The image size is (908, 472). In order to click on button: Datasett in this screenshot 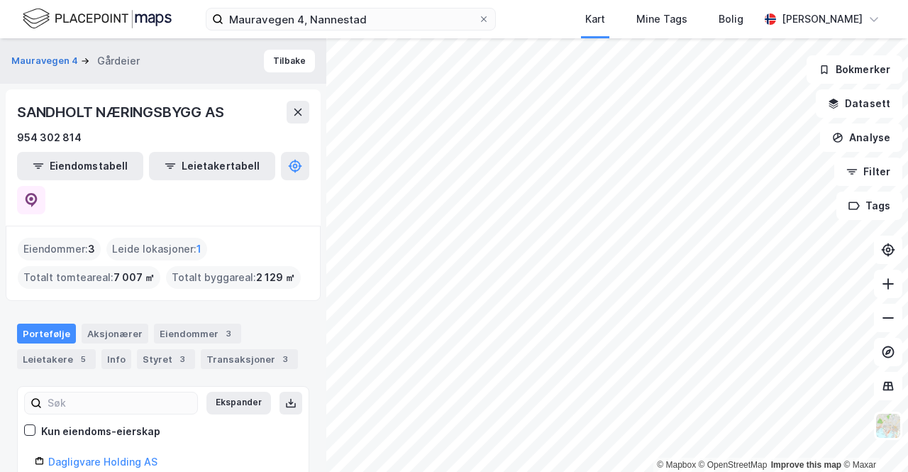, I will do `click(859, 104)`.